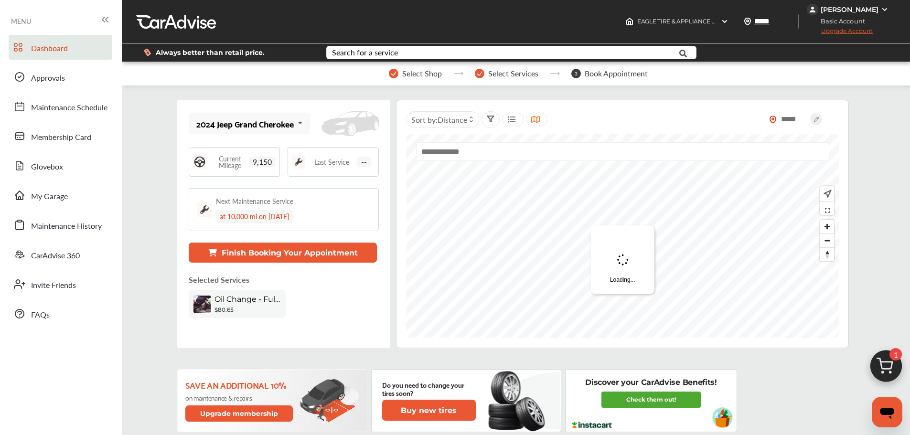 This screenshot has height=435, width=910. Describe the element at coordinates (49, 49) in the screenshot. I see `span: Dashboard` at that location.